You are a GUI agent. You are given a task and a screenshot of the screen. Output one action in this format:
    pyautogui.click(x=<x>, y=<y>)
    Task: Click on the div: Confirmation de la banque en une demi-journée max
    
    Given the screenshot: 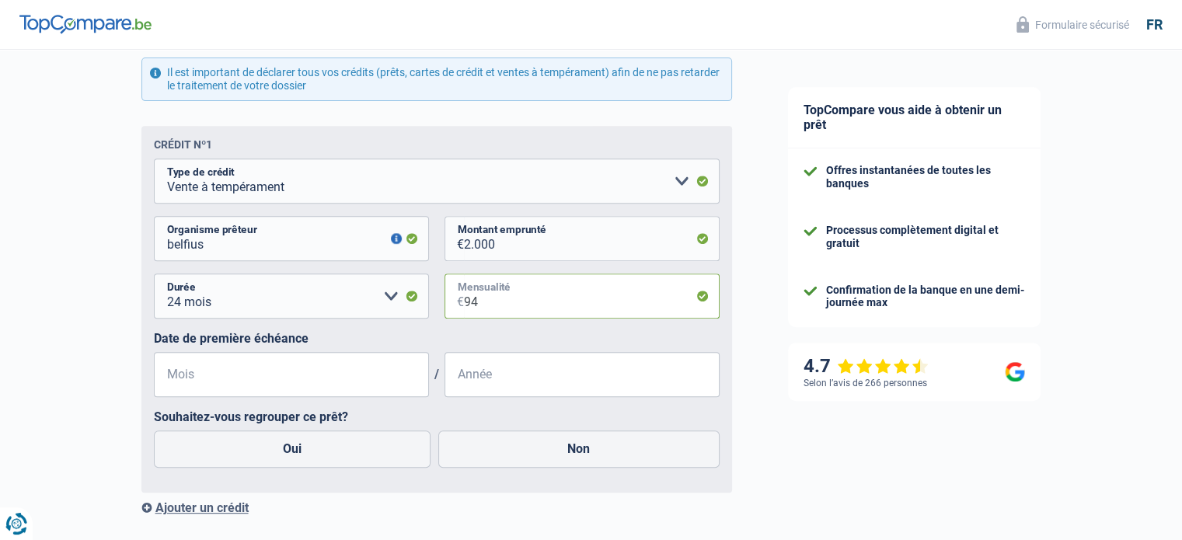 What is the action you would take?
    pyautogui.click(x=926, y=297)
    